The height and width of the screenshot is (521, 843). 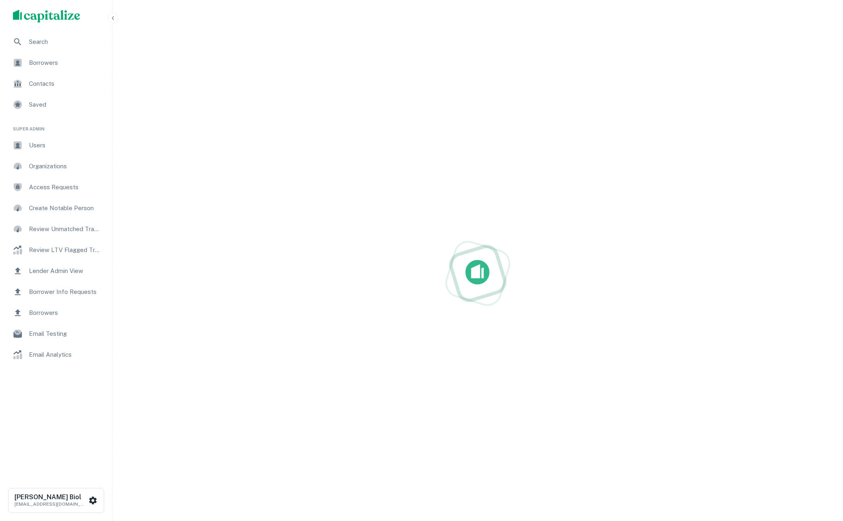 I want to click on a: Borrower Info Requests, so click(x=56, y=292).